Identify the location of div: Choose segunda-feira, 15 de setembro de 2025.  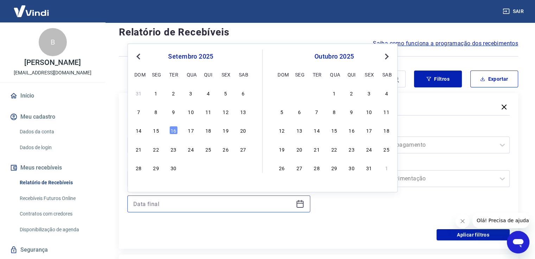
(156, 130).